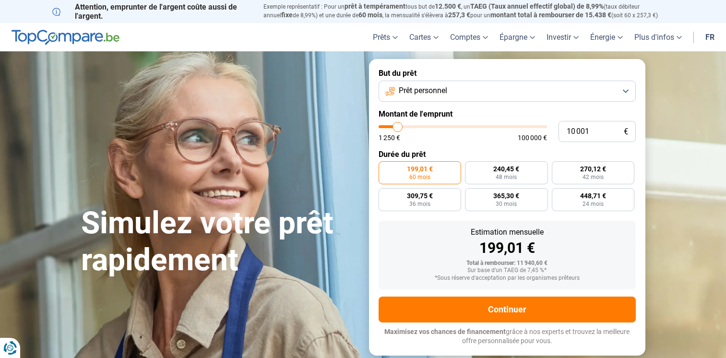 This screenshot has height=358, width=726. I want to click on span: 240,45 €, so click(506, 169).